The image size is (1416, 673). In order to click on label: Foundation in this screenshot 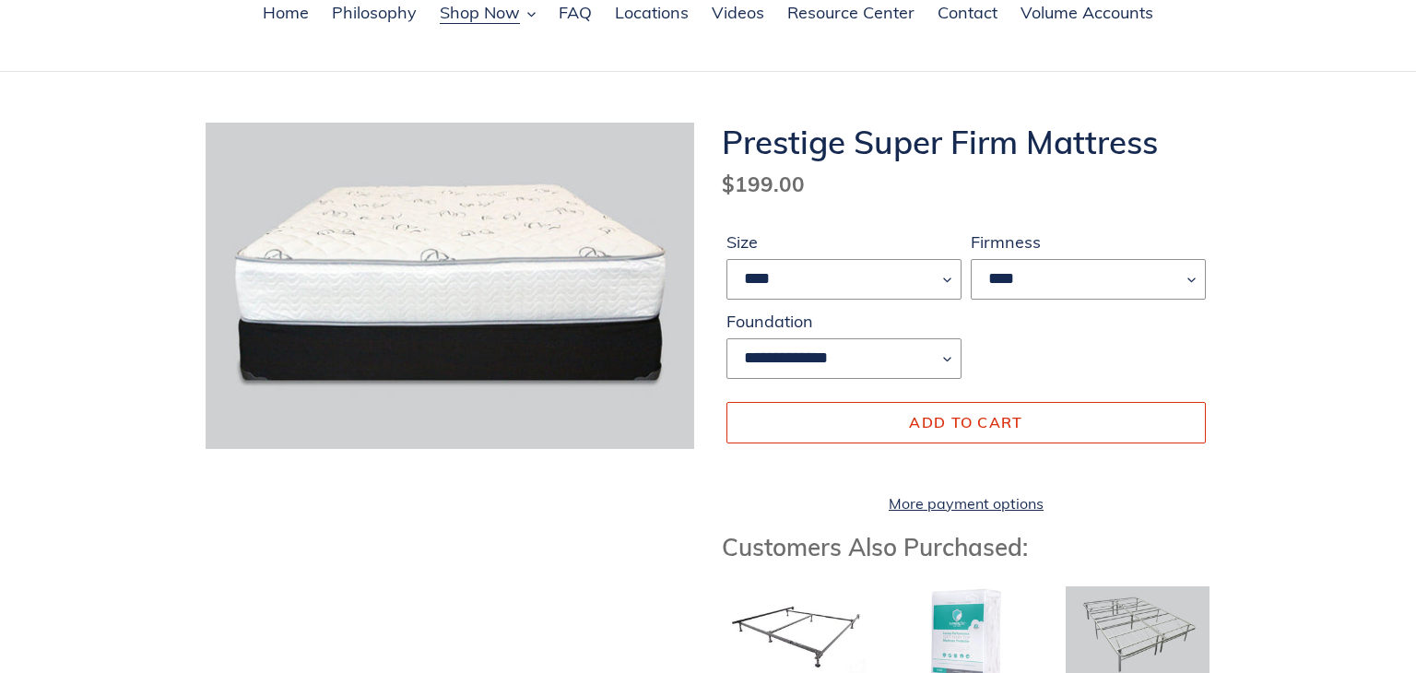, I will do `click(843, 321)`.